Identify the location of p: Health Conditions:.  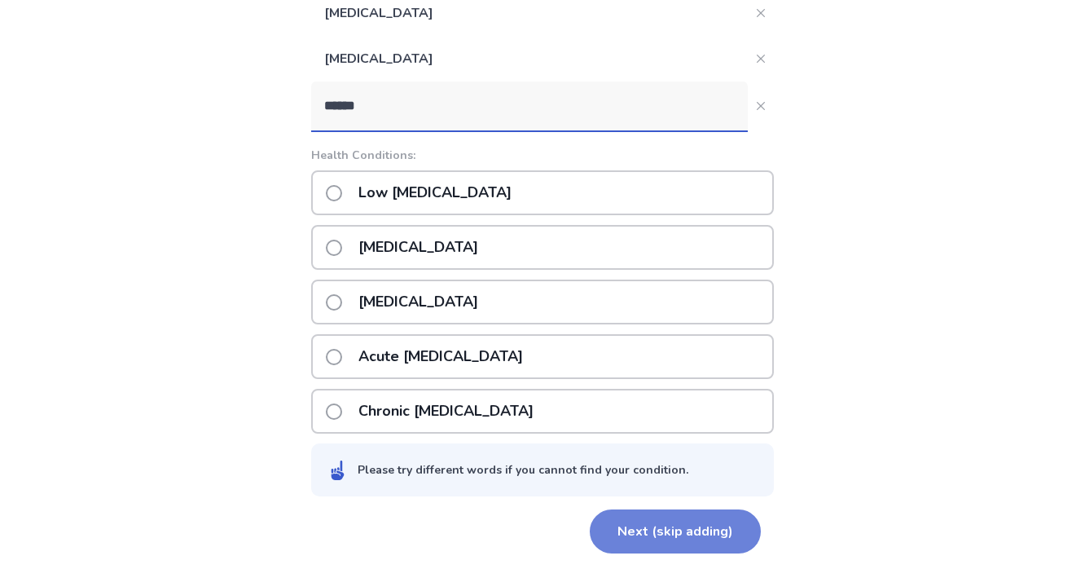
(543, 155).